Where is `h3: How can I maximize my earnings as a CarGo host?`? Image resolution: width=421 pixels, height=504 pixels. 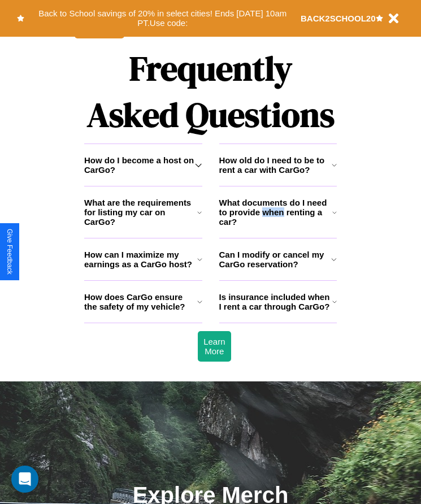
h3: How can I maximize my earnings as a CarGo host? is located at coordinates (141, 260).